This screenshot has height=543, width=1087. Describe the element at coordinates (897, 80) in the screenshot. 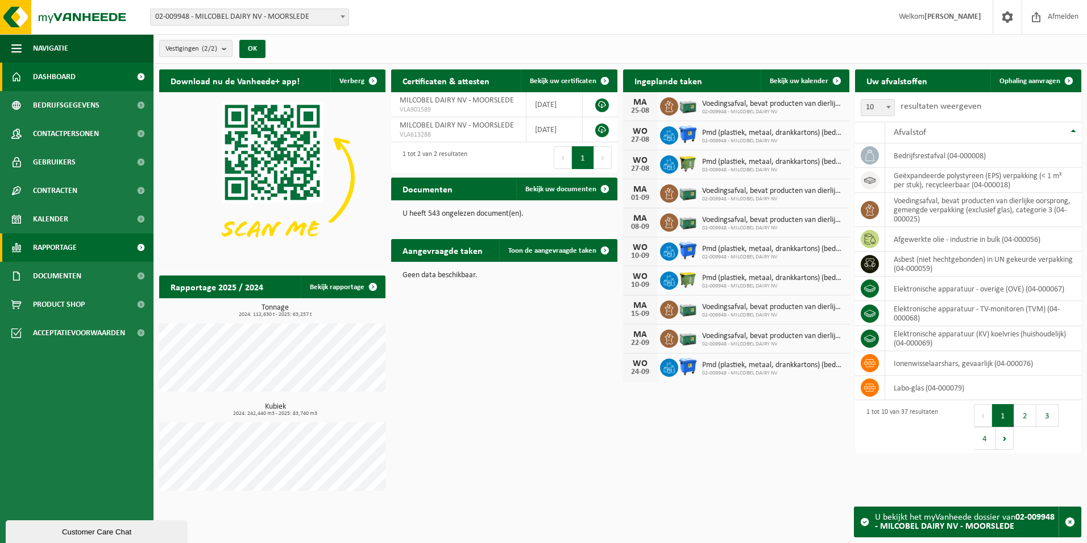

I see `h2: Uw afvalstoffen` at that location.